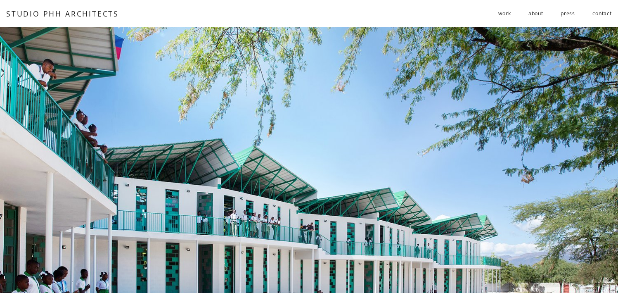  What do you see at coordinates (62, 14) in the screenshot?
I see `a: STUDIO PHH ARCHITECTS` at bounding box center [62, 14].